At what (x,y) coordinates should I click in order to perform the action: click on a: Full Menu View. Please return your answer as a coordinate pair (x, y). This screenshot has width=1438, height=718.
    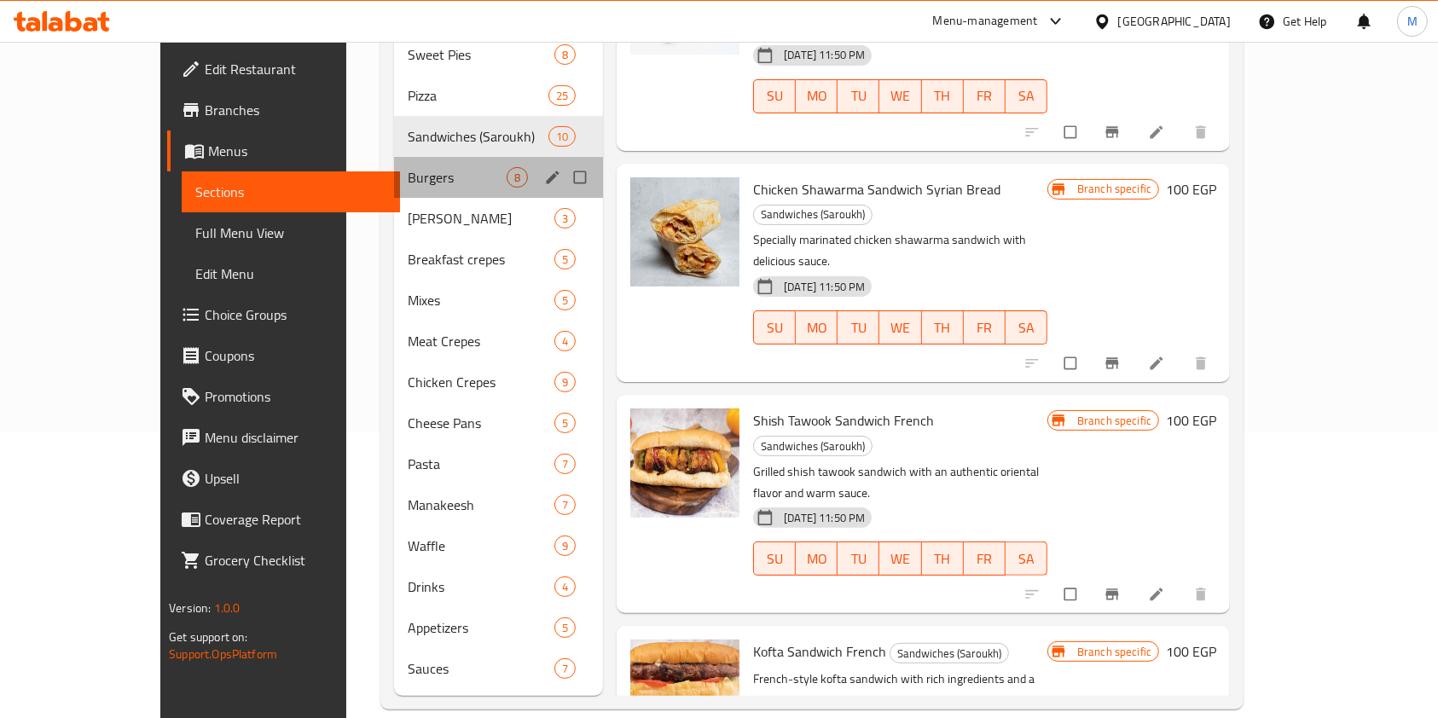
    Looking at the image, I should click on (291, 233).